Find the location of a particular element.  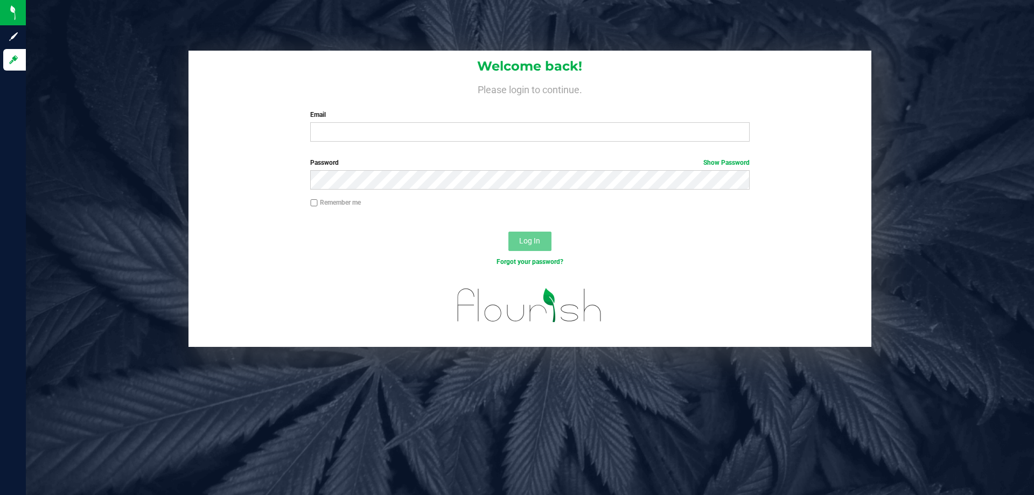

label: Remember me is located at coordinates (335, 202).